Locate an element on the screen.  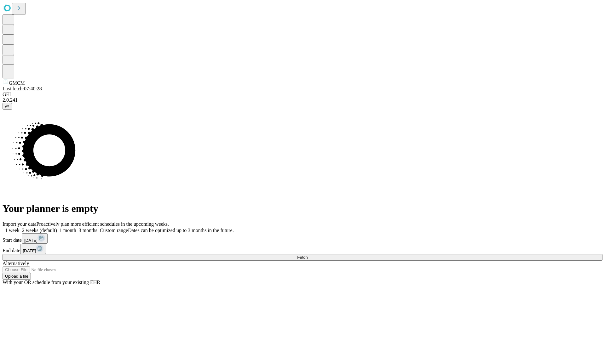
span: GMCM is located at coordinates (17, 83).